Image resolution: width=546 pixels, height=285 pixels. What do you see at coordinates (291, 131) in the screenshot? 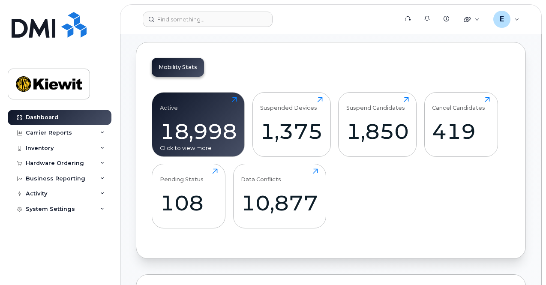
I see `div: 1,375` at bounding box center [291, 131].